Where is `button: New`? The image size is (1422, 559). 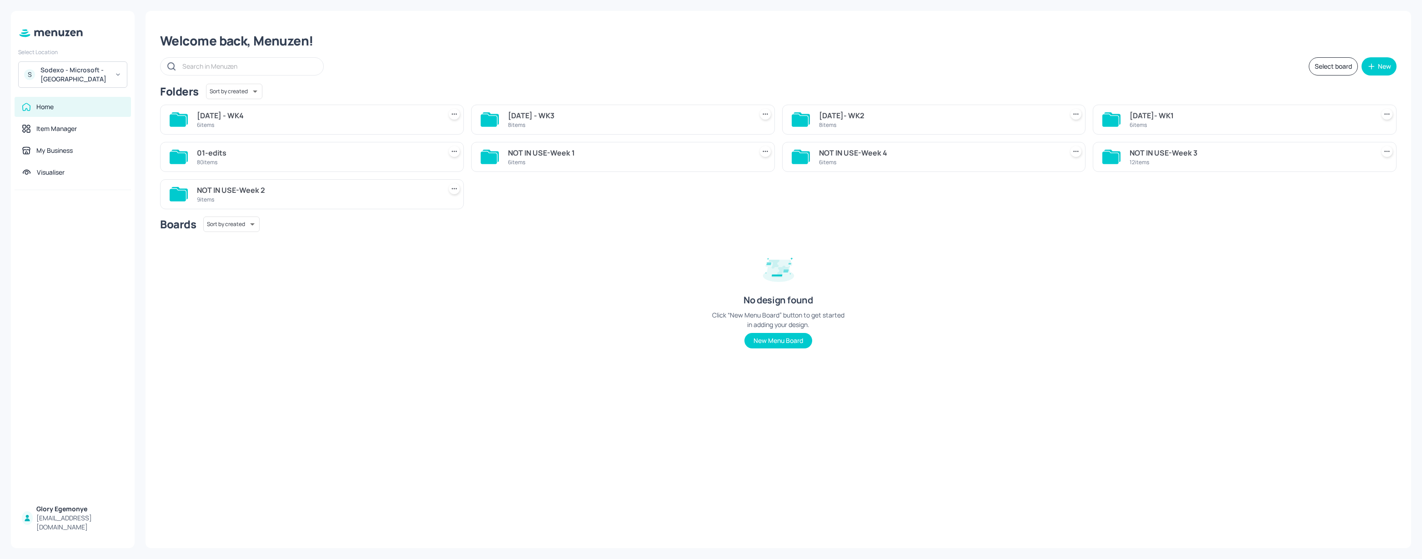 button: New is located at coordinates (1379, 66).